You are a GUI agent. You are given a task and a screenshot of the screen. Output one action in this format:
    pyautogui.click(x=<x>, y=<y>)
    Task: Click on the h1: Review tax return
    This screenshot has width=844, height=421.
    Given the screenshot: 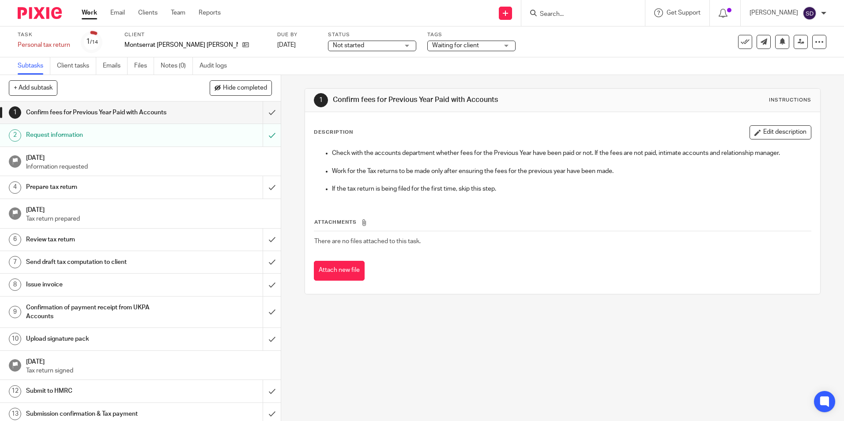 What is the action you would take?
    pyautogui.click(x=102, y=240)
    